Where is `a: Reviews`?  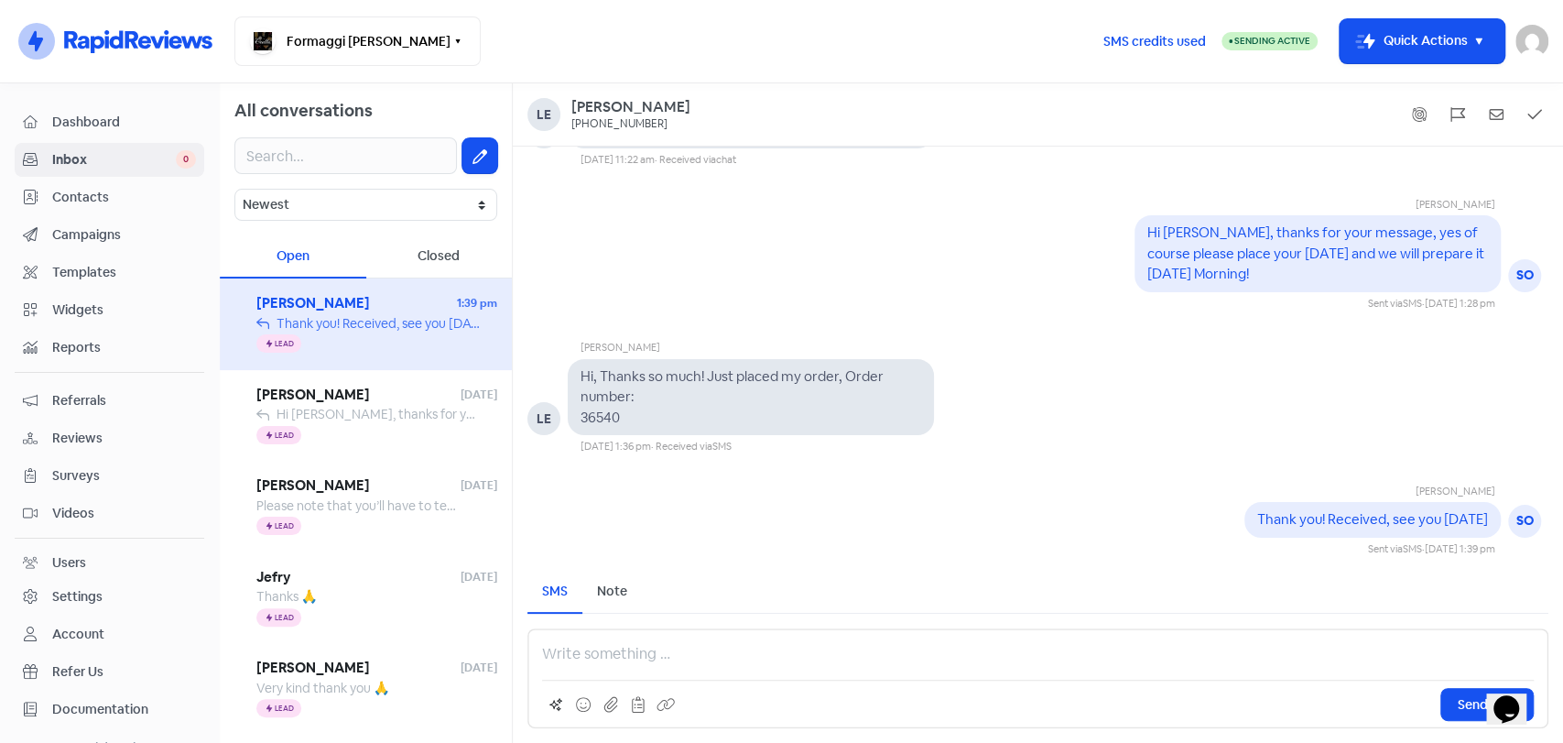 a: Reviews is located at coordinates (109, 438).